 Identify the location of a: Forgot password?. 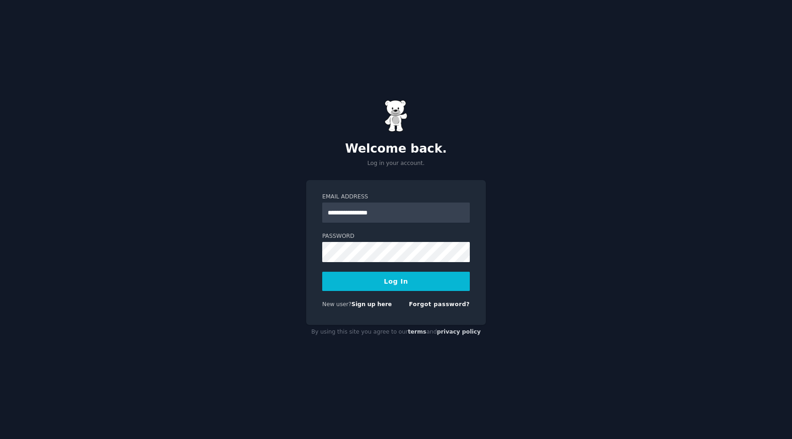
(439, 304).